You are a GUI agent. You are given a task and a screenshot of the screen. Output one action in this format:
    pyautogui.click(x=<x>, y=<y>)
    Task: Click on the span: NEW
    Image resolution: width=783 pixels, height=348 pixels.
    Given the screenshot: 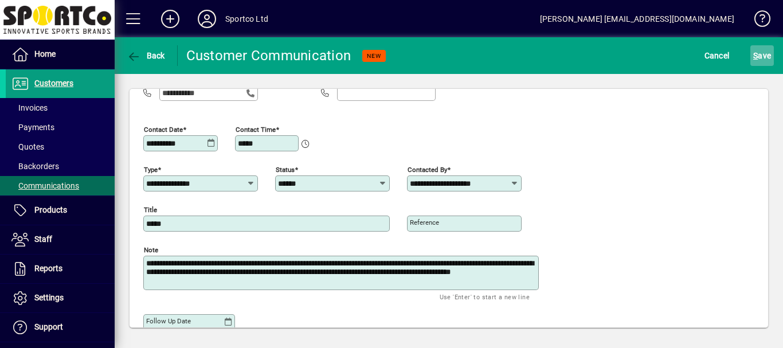 What is the action you would take?
    pyautogui.click(x=374, y=56)
    